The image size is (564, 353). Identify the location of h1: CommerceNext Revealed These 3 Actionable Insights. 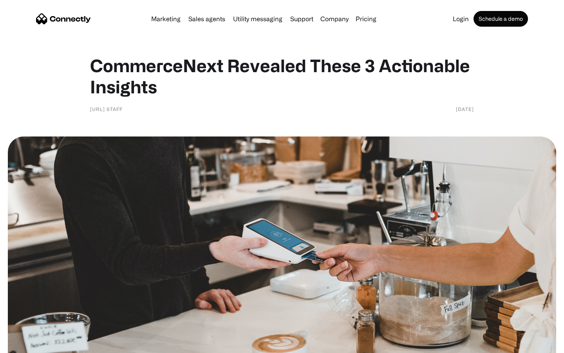
(282, 76).